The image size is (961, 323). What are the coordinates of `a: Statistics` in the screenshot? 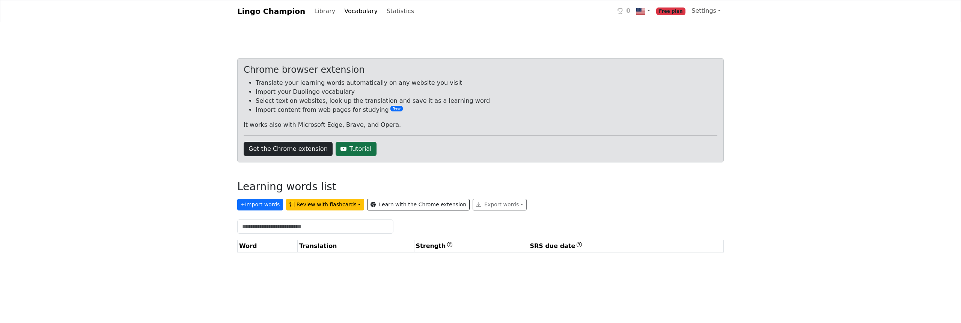 It's located at (400, 11).